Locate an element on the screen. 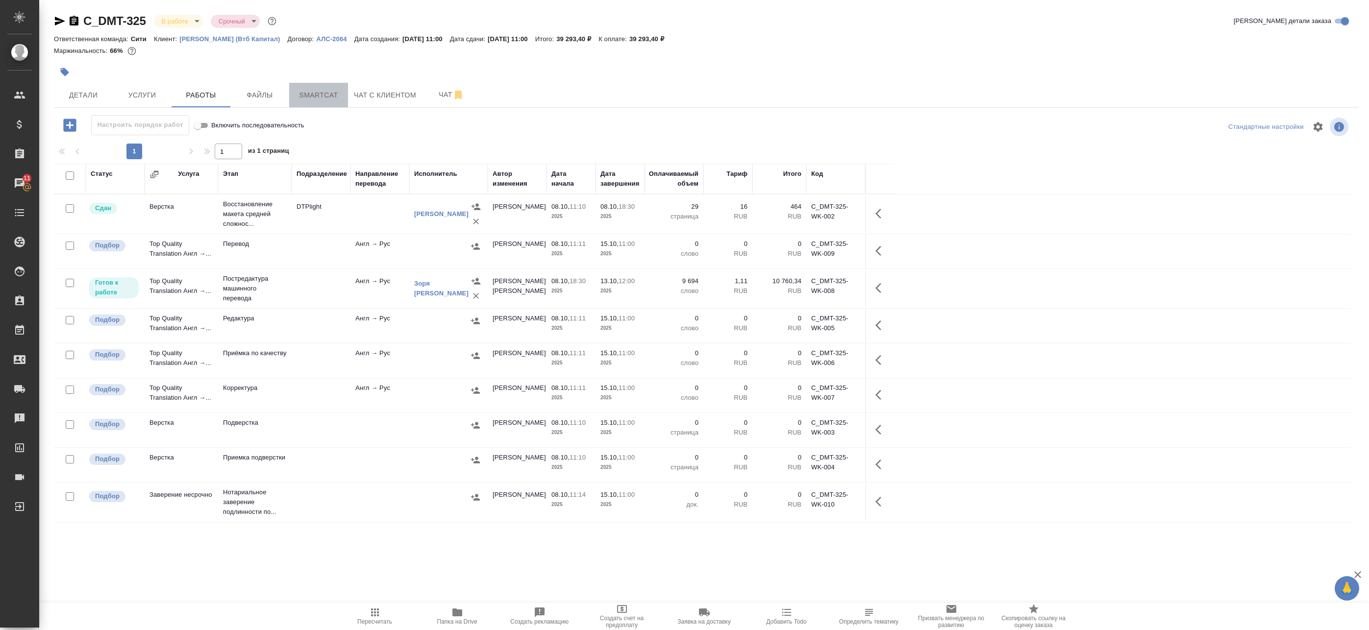 This screenshot has width=1369, height=630. td: C_DMT-325-WK-004 is located at coordinates (835, 465).